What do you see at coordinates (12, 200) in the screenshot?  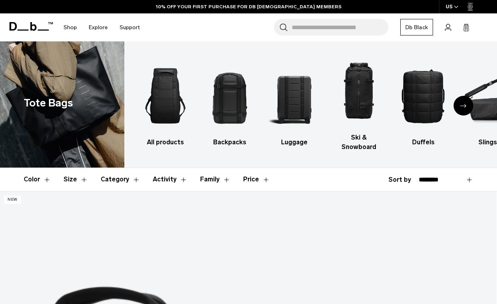 I see `p: New` at bounding box center [12, 200].